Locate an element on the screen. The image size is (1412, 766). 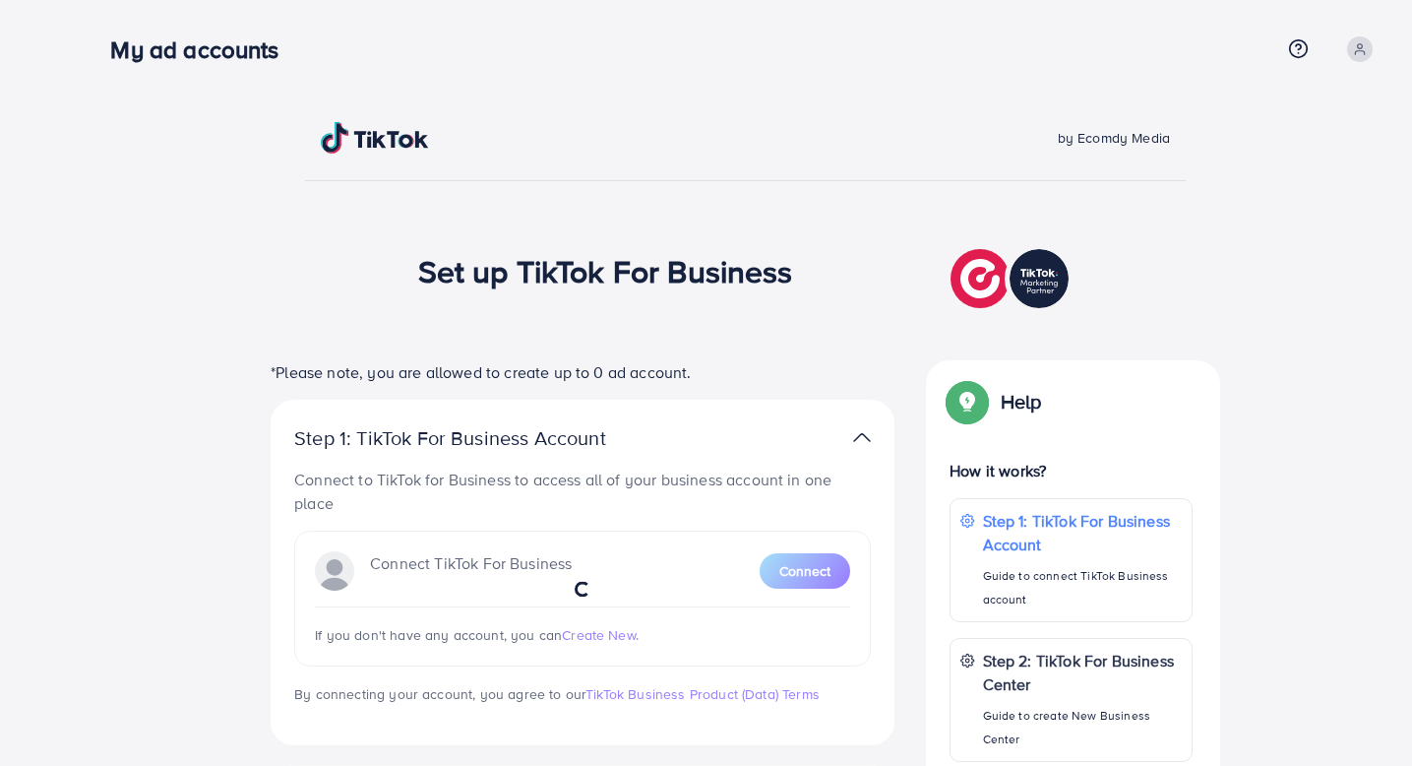
p: Step 2: TikTok For Business Center is located at coordinates (1083, 672).